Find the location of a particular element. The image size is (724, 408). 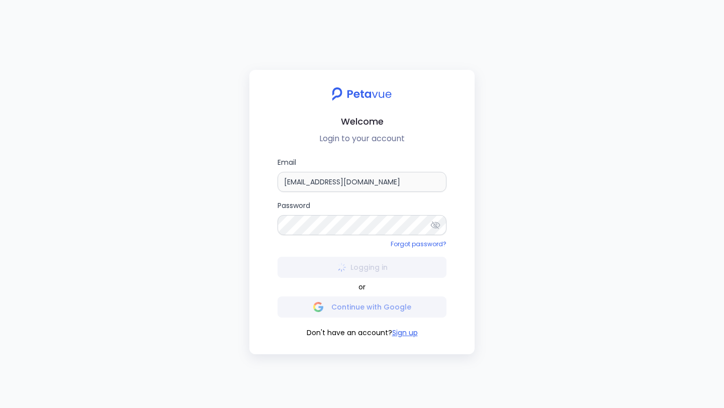

label: Email is located at coordinates (362, 174).